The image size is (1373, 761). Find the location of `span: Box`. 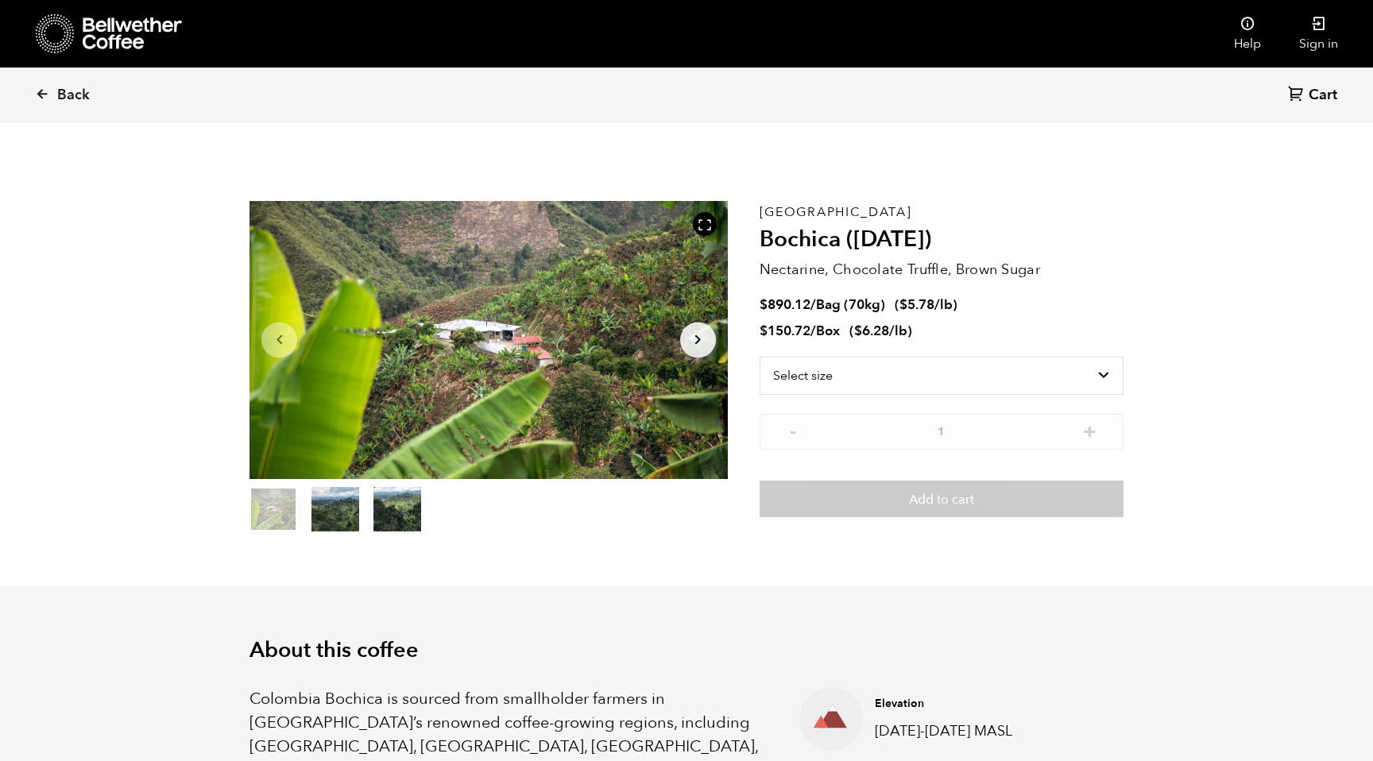

span: Box is located at coordinates (828, 331).